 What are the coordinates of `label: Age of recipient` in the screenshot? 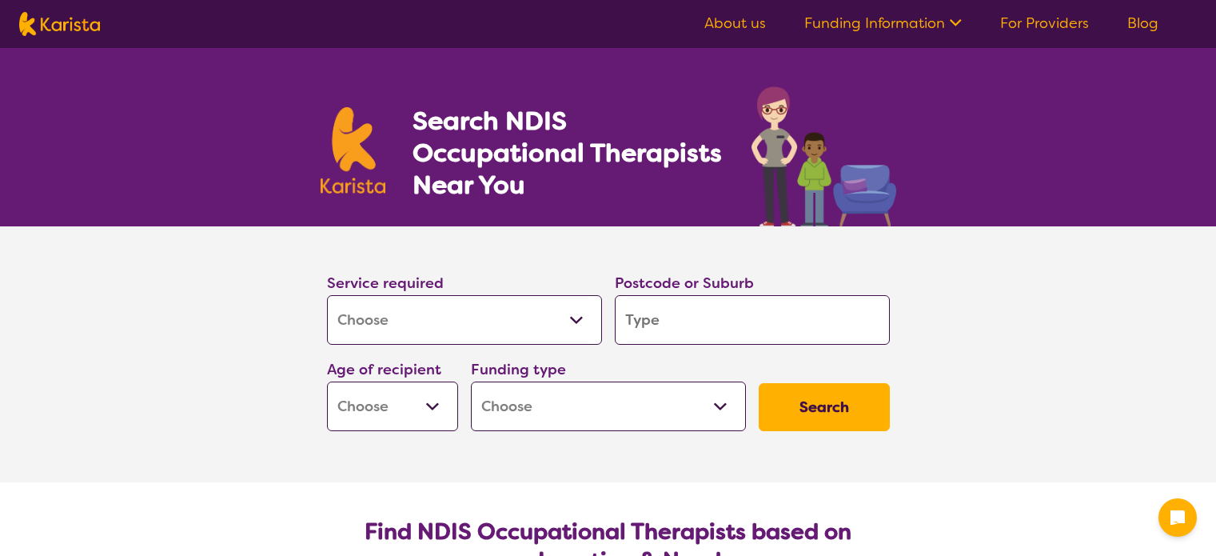 It's located at (384, 369).